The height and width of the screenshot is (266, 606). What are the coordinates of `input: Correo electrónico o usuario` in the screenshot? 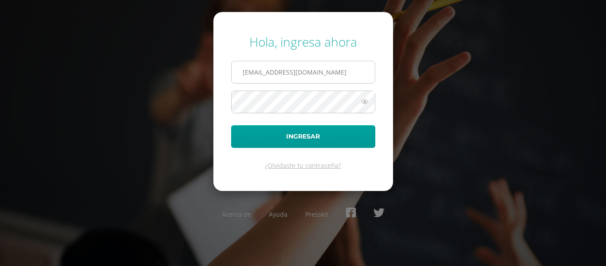 It's located at (303, 72).